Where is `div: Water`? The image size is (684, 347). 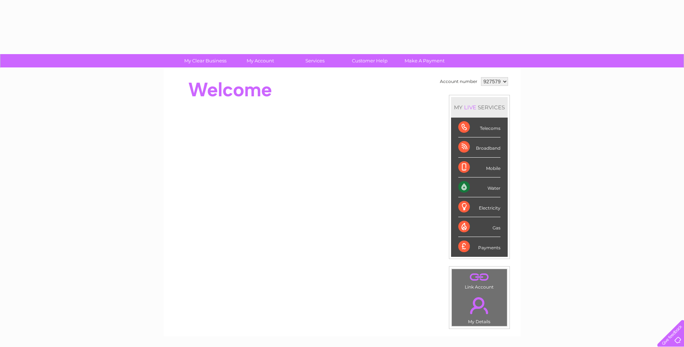 div: Water is located at coordinates (479, 187).